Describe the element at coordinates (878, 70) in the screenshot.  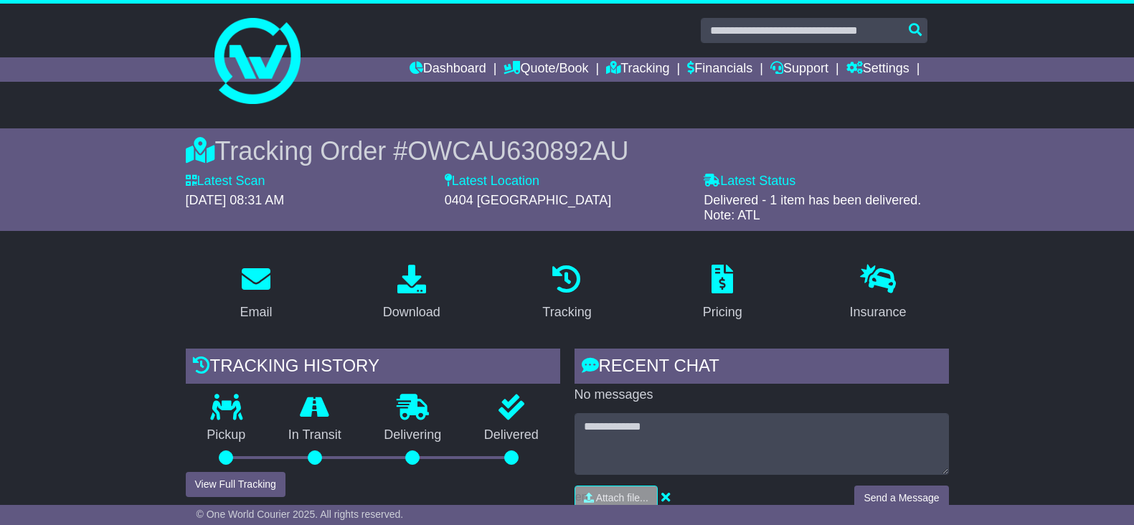
I see `a: Settings` at that location.